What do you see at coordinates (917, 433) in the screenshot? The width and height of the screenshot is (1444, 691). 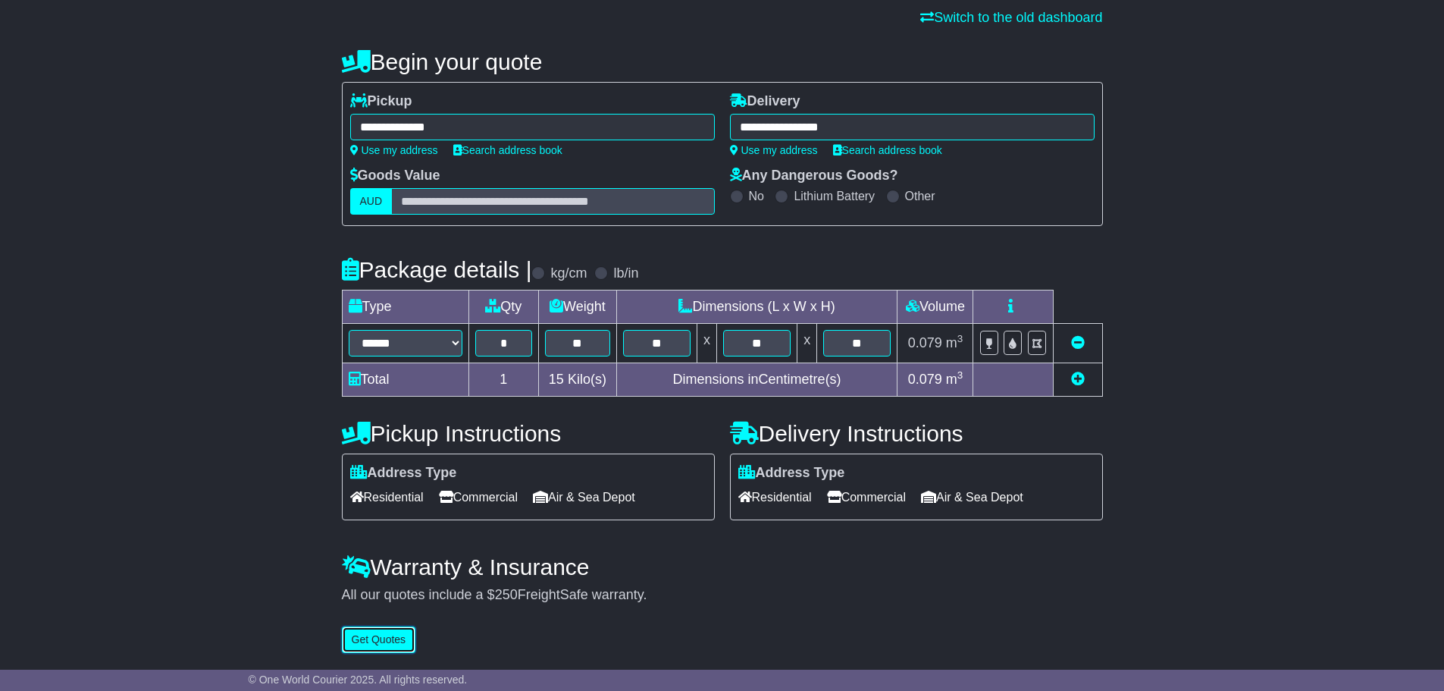 I see `h4: Delivery Instructions` at bounding box center [917, 433].